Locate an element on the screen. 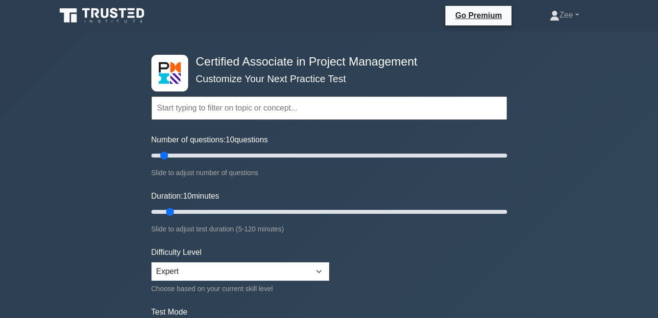 The width and height of the screenshot is (658, 318). h4: Certified Associate in Project Management is located at coordinates (325, 62).